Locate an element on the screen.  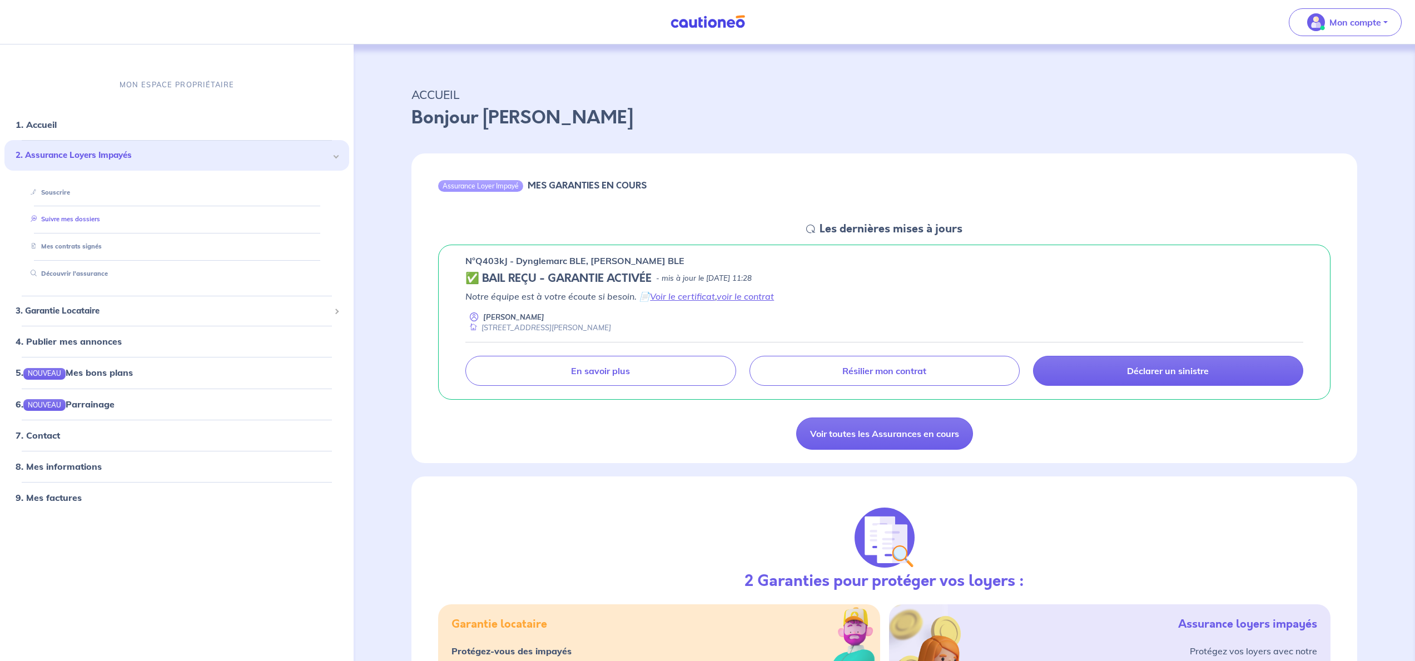
span: 2. Assurance Loyers Impayés is located at coordinates (172, 155).